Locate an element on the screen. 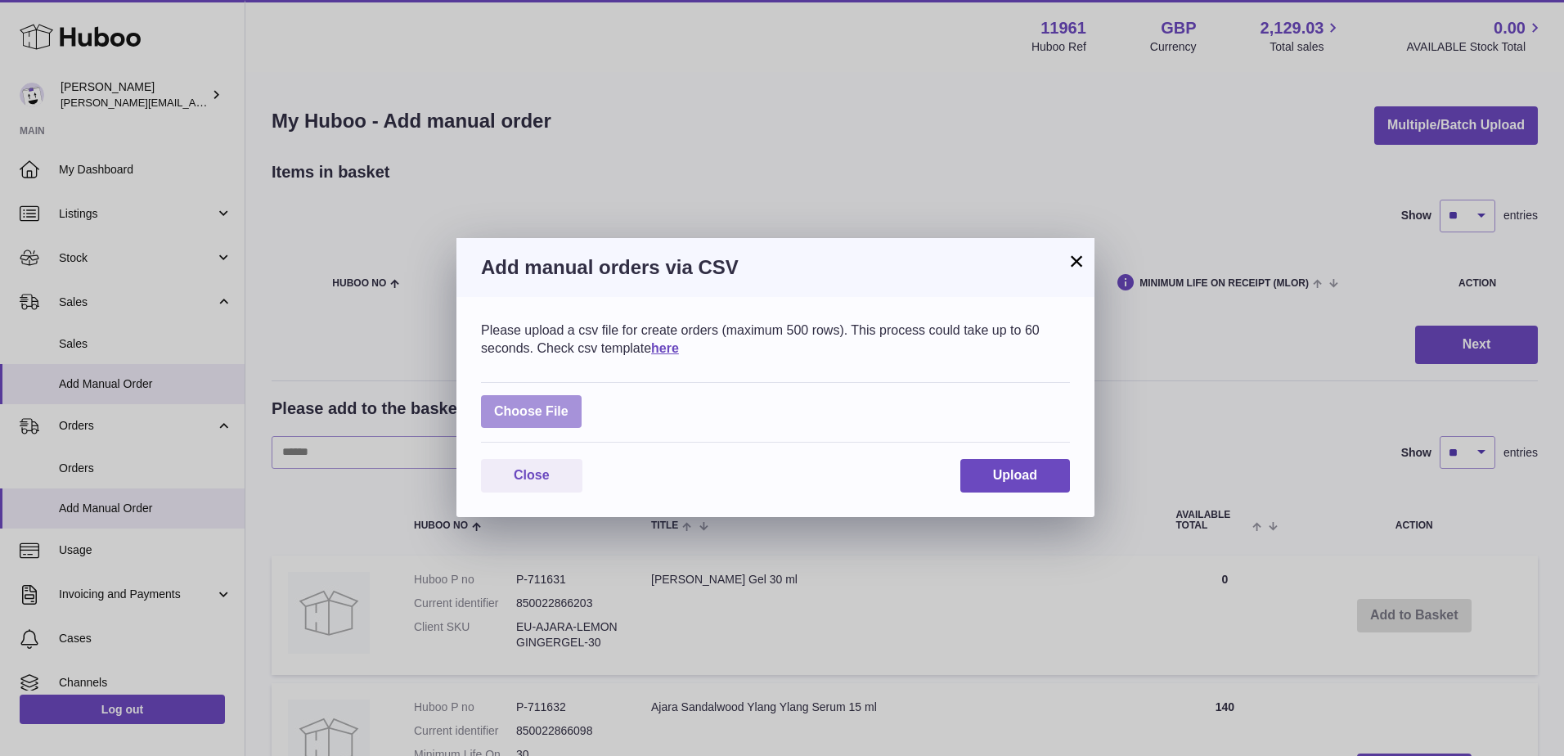 This screenshot has height=756, width=1564. a: here is located at coordinates (665, 348).